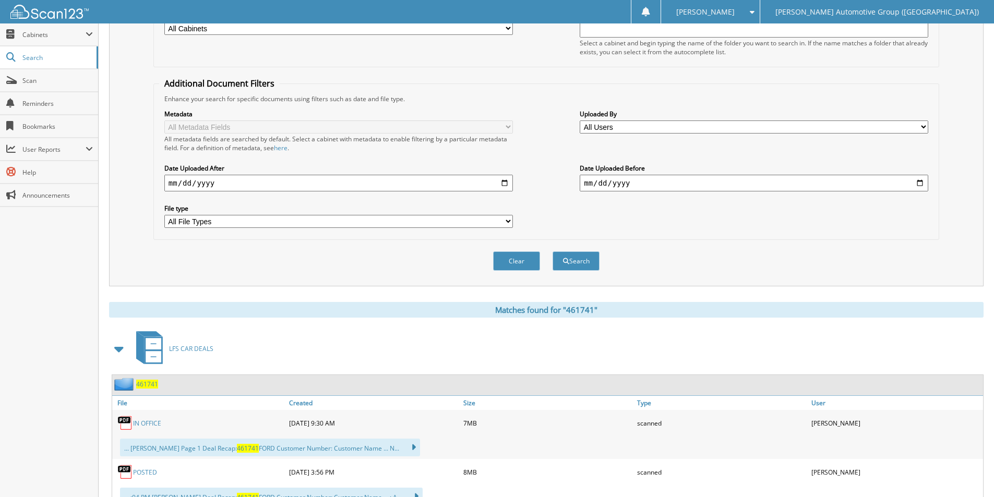  What do you see at coordinates (199, 403) in the screenshot?
I see `a: File` at bounding box center [199, 403].